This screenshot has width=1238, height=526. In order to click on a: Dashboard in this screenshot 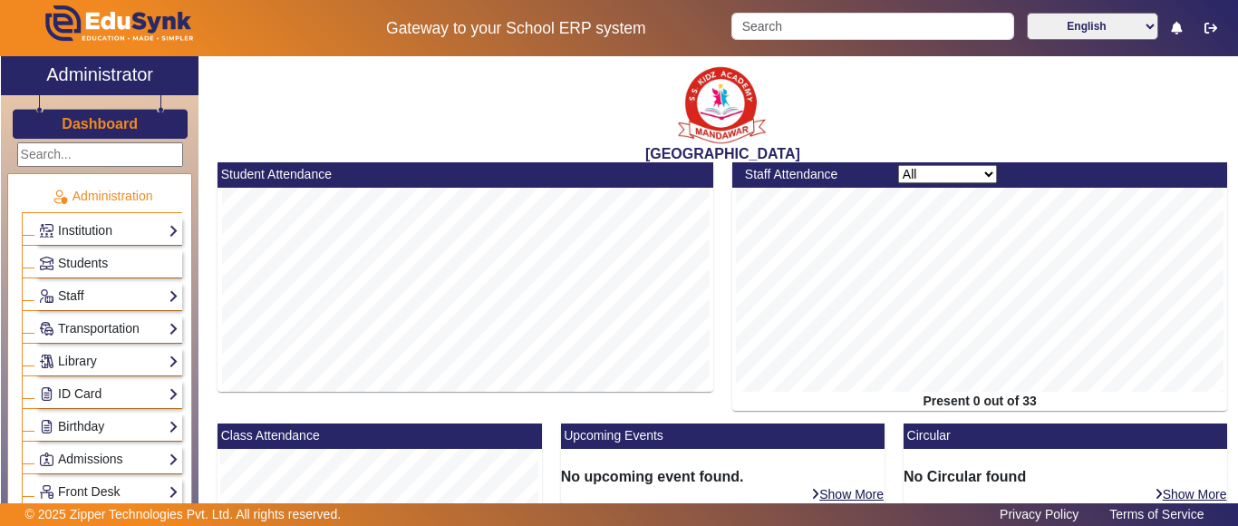, I will do `click(100, 123)`.